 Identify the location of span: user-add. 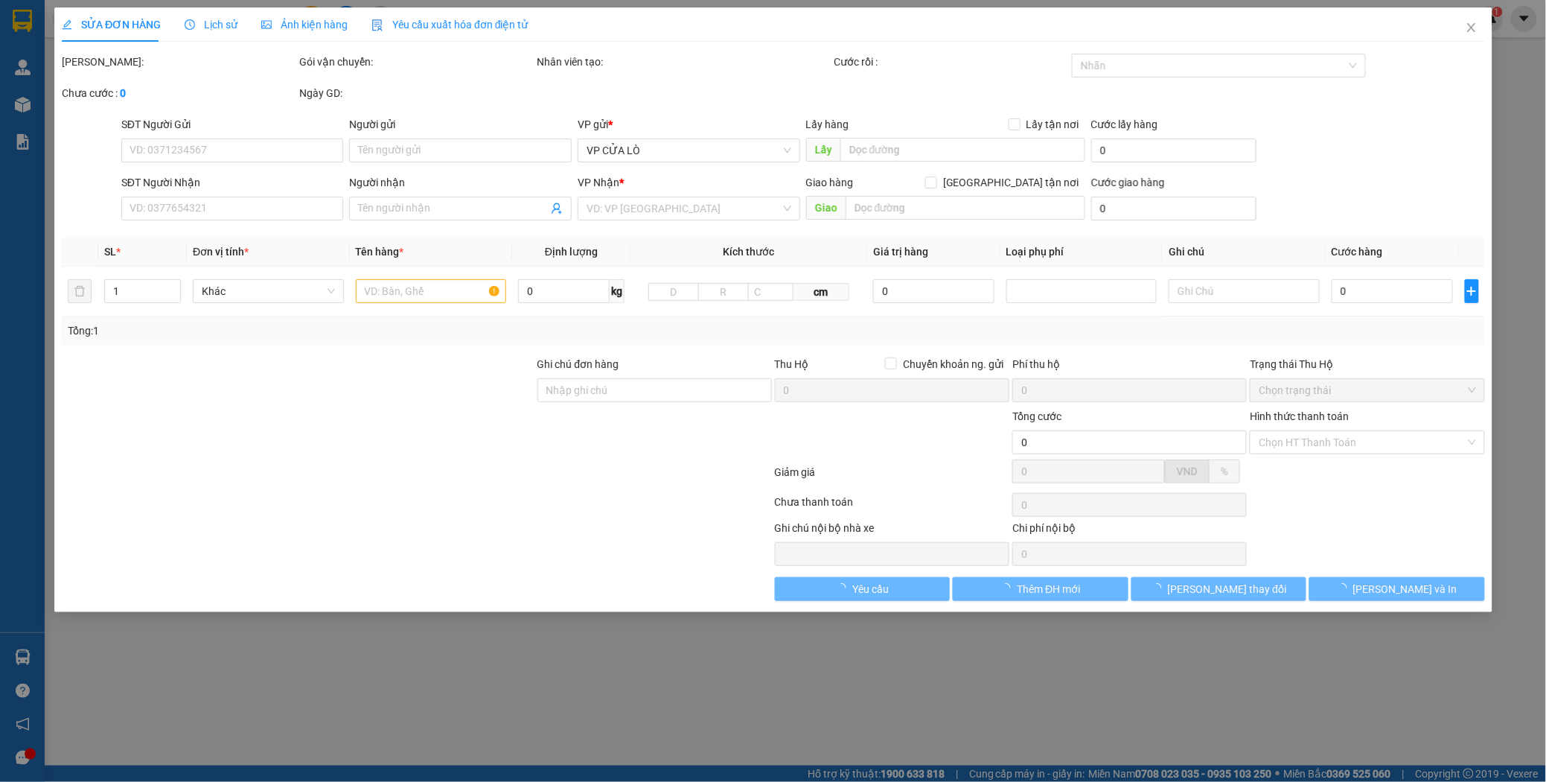
(557, 208).